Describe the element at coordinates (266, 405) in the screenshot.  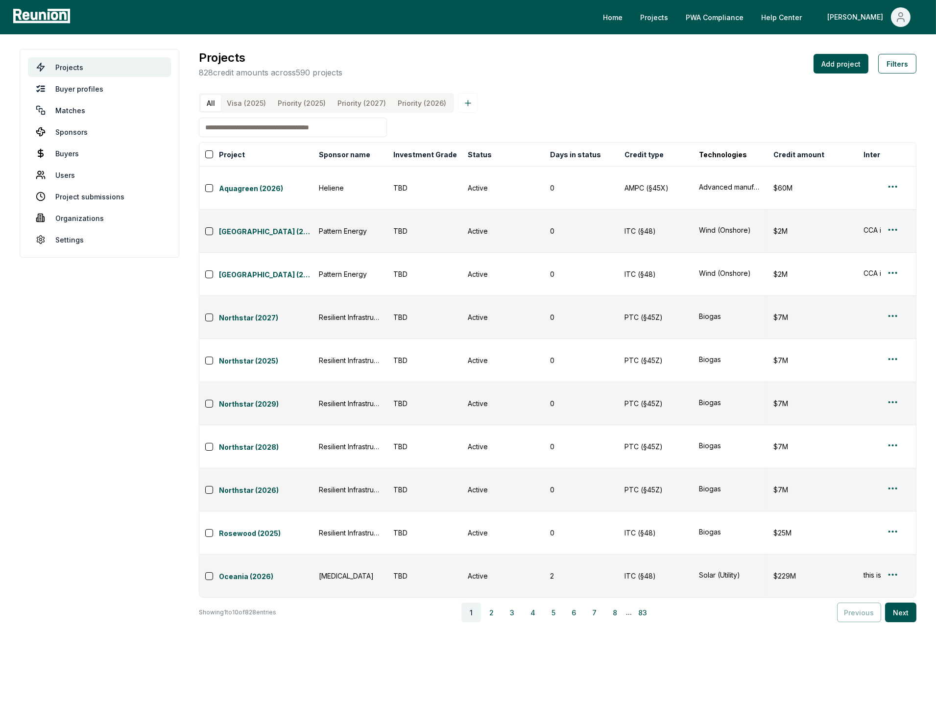
I see `a: Northstar (2029)` at that location.